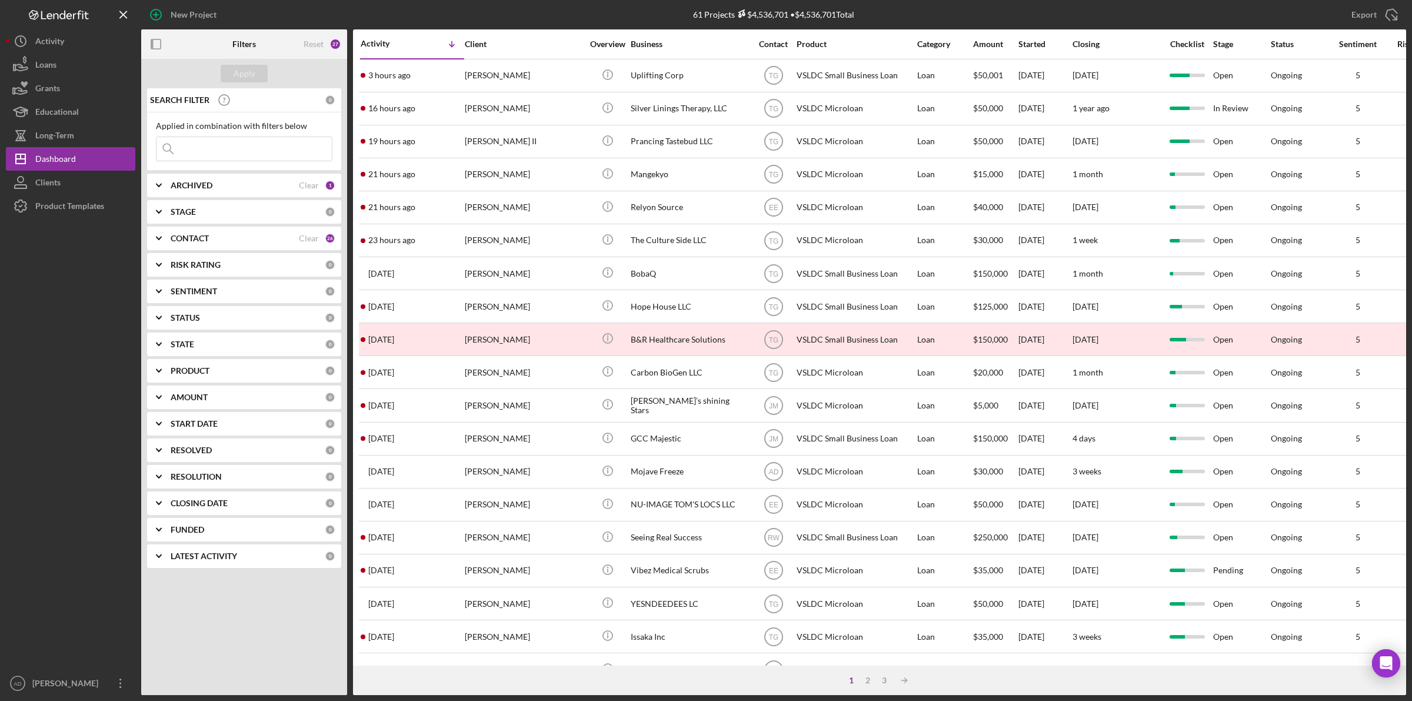 The height and width of the screenshot is (701, 1412). What do you see at coordinates (690, 570) in the screenshot?
I see `div: Vibez Medical Scrubs` at bounding box center [690, 570].